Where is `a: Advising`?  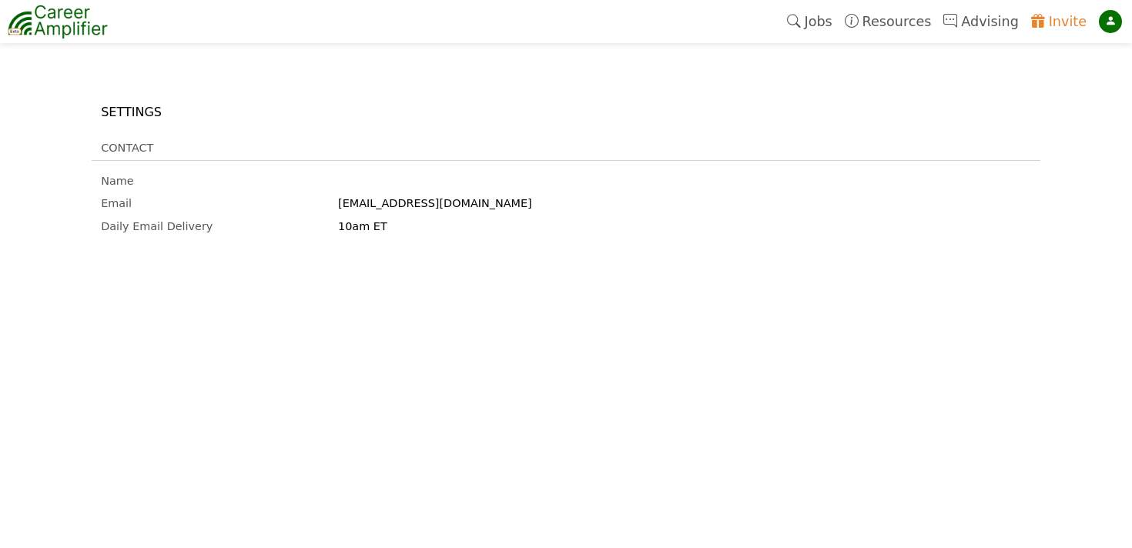 a: Advising is located at coordinates (980, 22).